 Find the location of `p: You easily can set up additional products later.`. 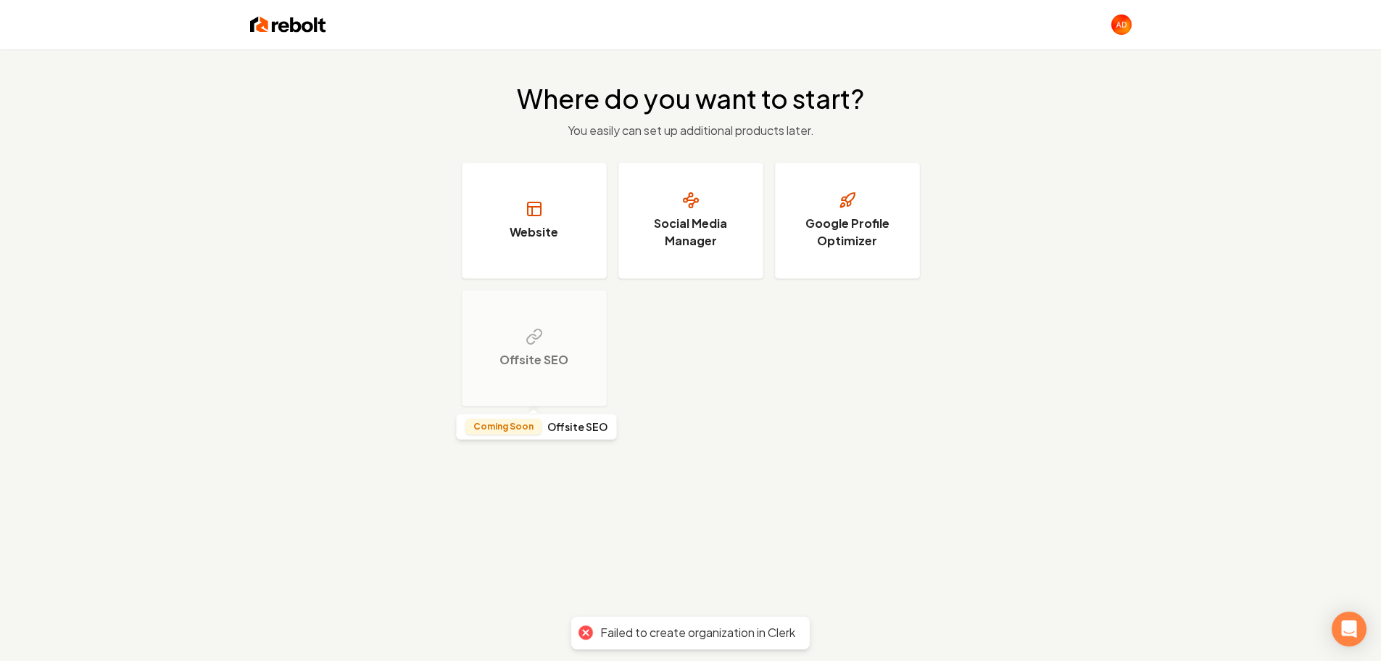

p: You easily can set up additional products later. is located at coordinates (690, 131).